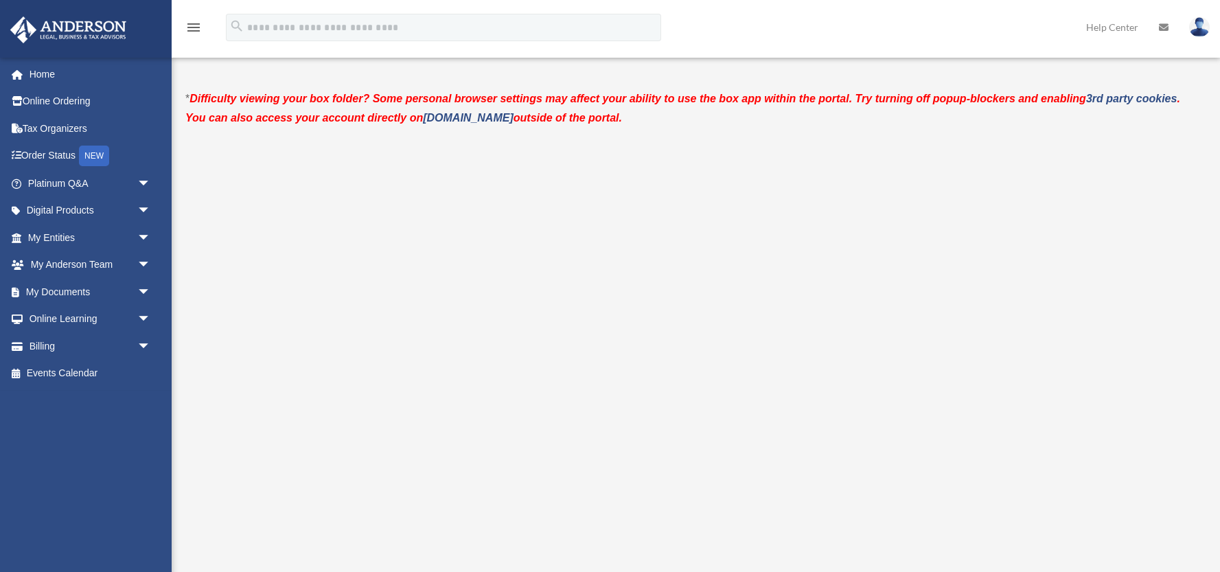 Image resolution: width=1220 pixels, height=572 pixels. What do you see at coordinates (1131, 98) in the screenshot?
I see `a: 3rd party cookies` at bounding box center [1131, 98].